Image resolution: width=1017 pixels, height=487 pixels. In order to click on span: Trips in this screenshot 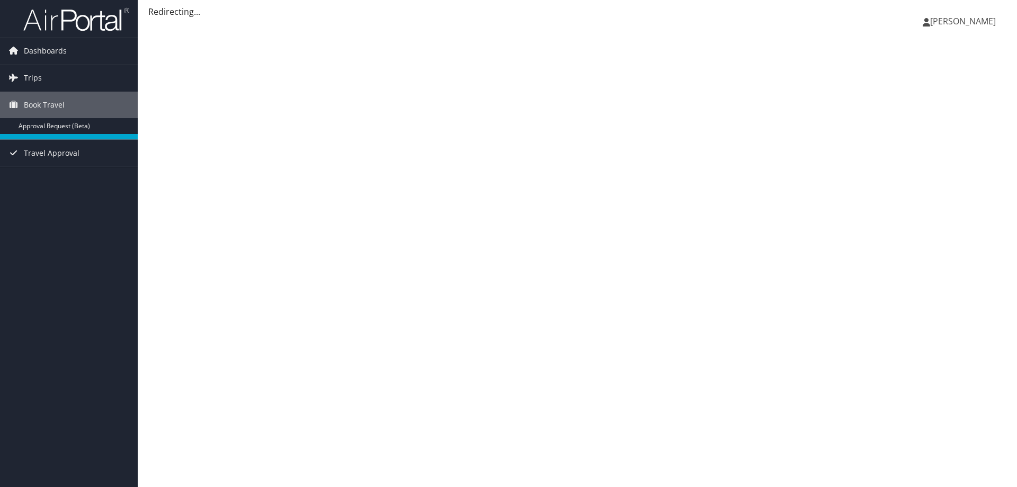, I will do `click(33, 78)`.